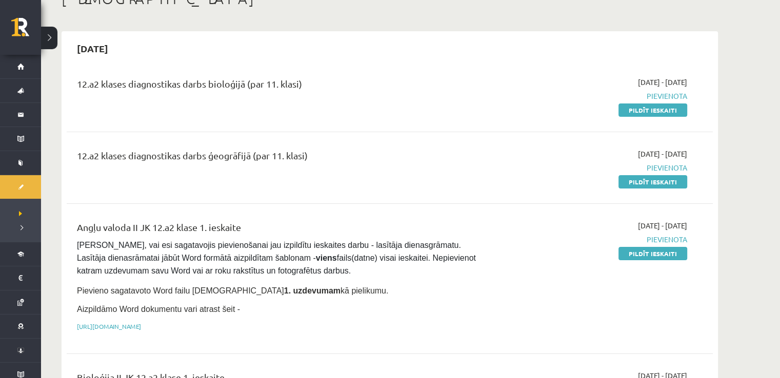  What do you see at coordinates (277, 158) in the screenshot?
I see `div: 12.a2 klases diagnostikas darbs ģeogrāfijā (par 11. klasi)` at bounding box center [277, 158].